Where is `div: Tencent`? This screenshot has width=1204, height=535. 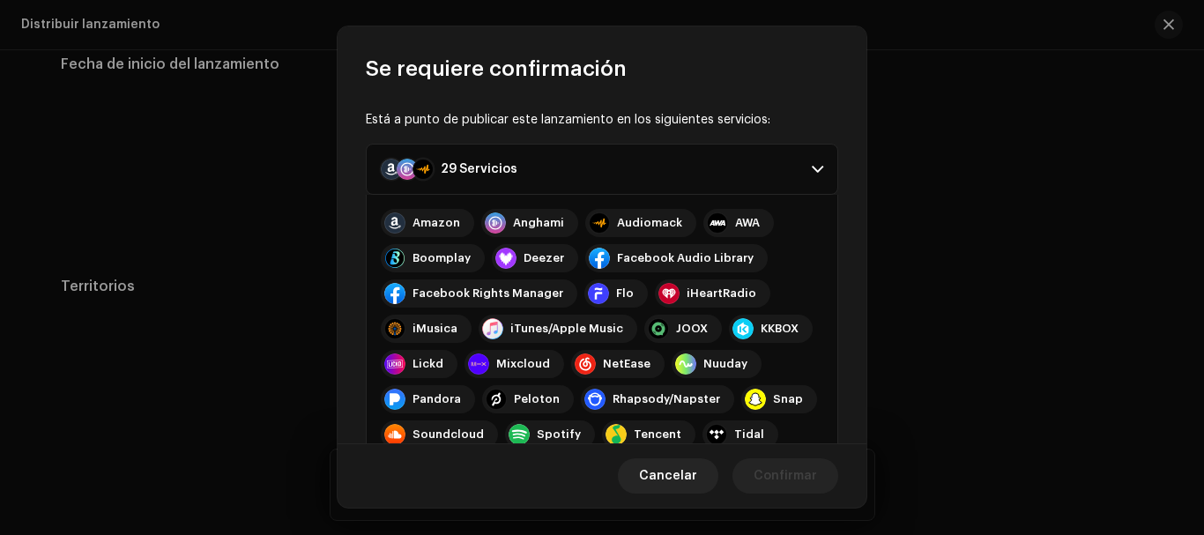 div: Tencent is located at coordinates (658, 435).